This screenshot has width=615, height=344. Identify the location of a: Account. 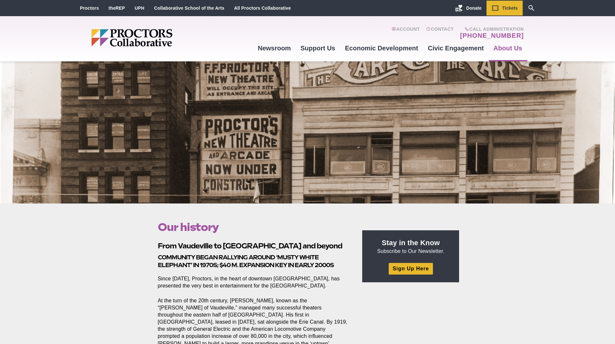
(405, 33).